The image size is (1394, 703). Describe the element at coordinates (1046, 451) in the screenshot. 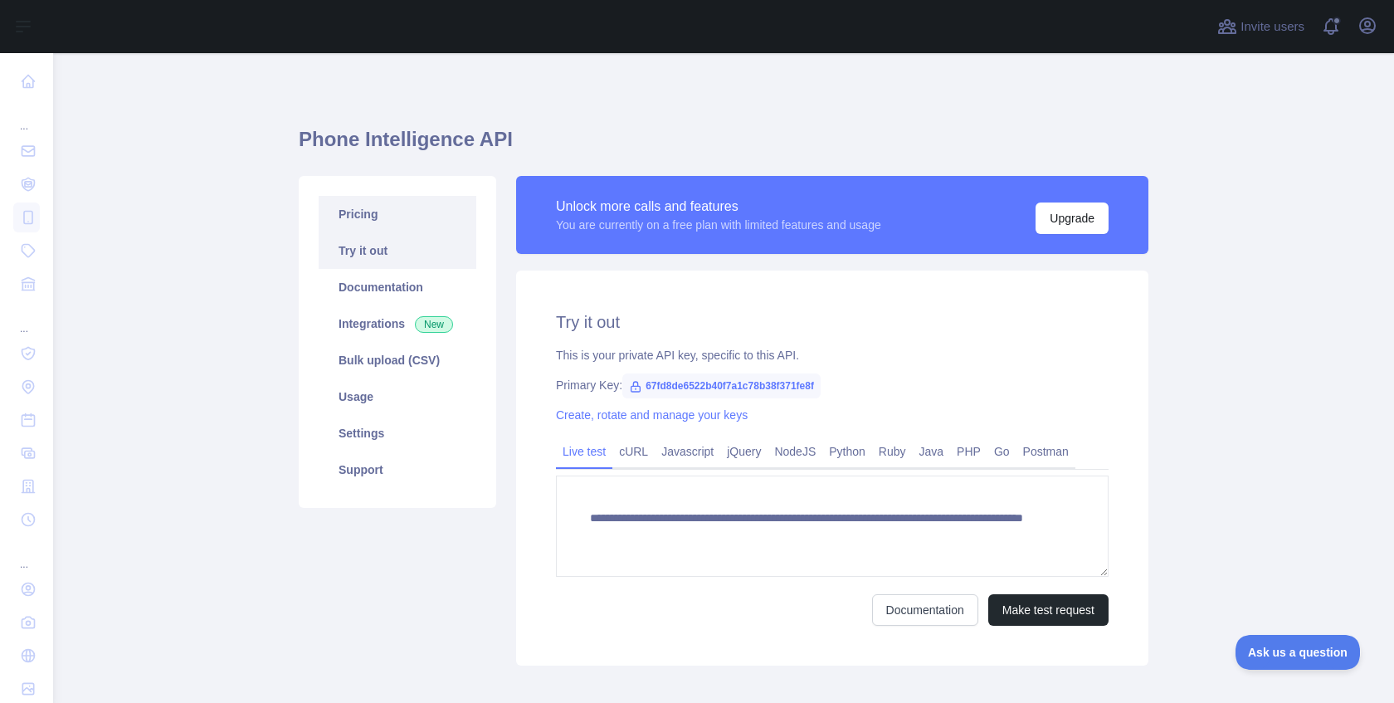

I see `a: Postman` at that location.